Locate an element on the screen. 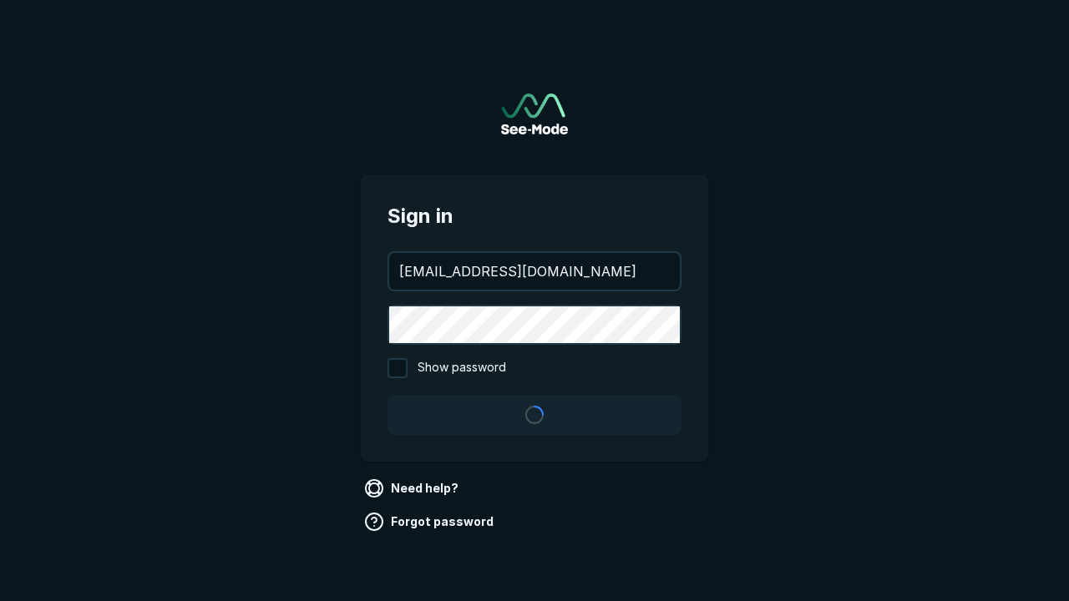 Image resolution: width=1069 pixels, height=601 pixels. input: your@email.com is located at coordinates (534, 271).